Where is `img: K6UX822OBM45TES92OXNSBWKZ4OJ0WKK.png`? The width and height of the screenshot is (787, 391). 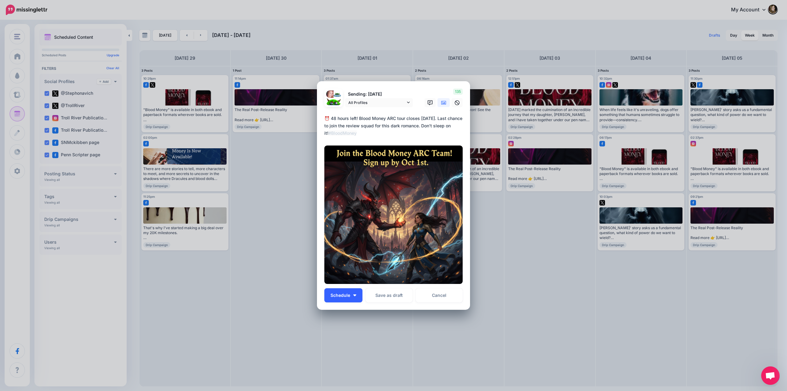 img: K6UX822OBM45TES92OXNSBWKZ4OJ0WKK.png is located at coordinates (394, 215).